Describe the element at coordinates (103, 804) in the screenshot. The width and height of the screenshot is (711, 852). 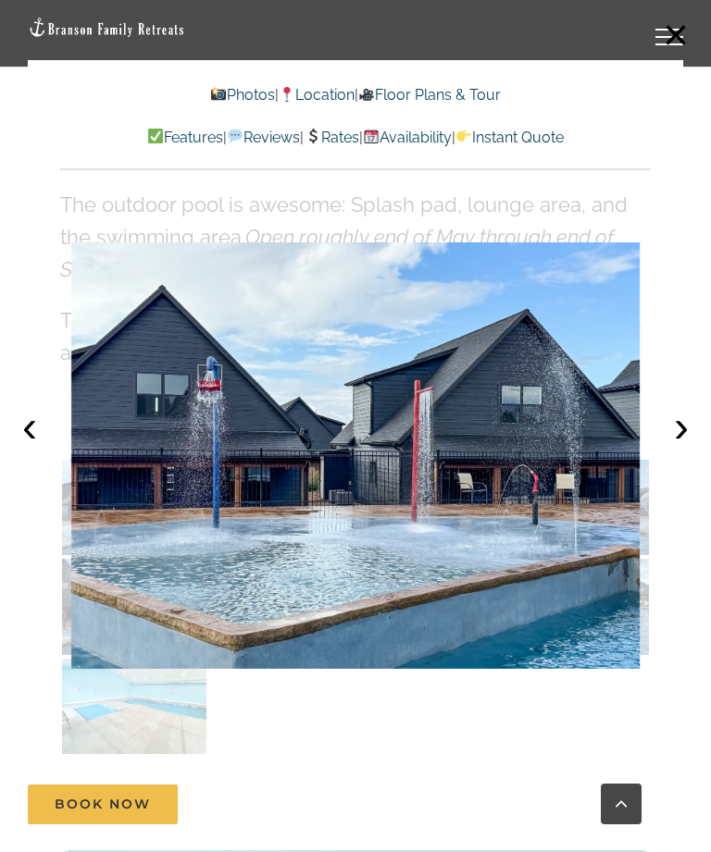
I see `a: Book Now` at that location.